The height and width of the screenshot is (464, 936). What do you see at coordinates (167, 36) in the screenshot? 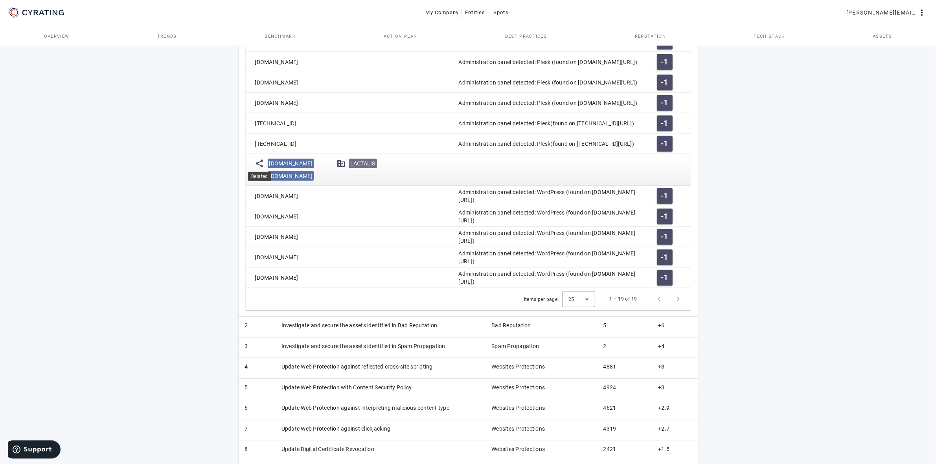
I see `span: Trends` at bounding box center [167, 36].